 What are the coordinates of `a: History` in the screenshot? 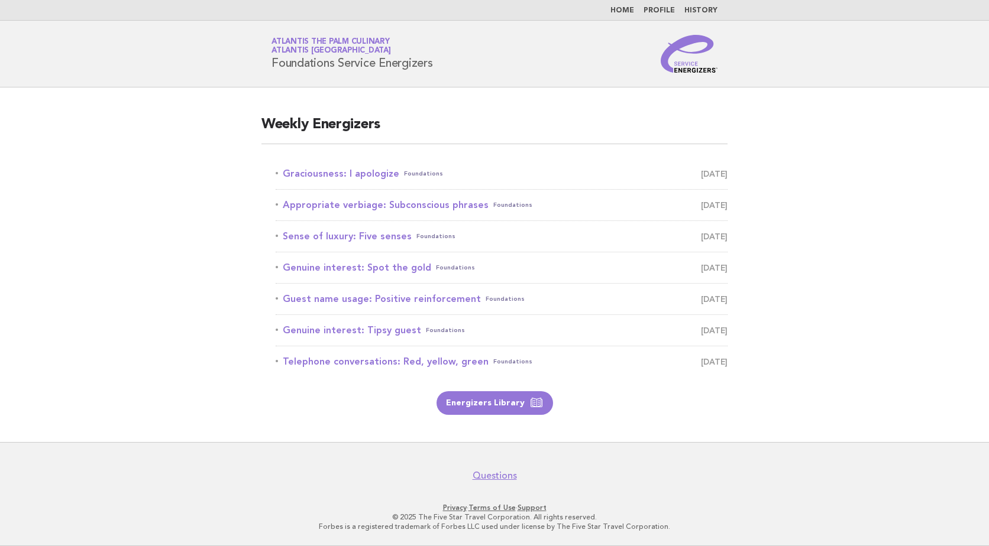 It's located at (701, 11).